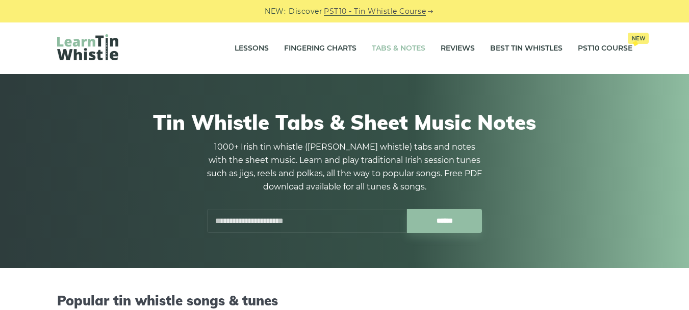  Describe the element at coordinates (345, 122) in the screenshot. I see `h1: Tin Whistle Tabs & Sheet Music Notes` at that location.